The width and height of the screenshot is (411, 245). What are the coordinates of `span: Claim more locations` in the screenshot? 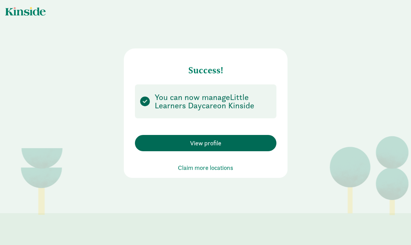 It's located at (205, 168).